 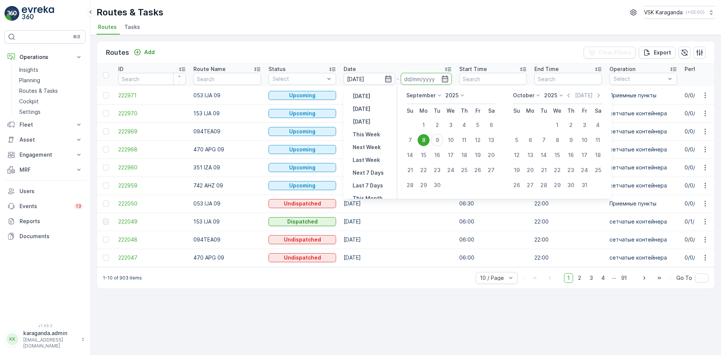 I want to click on button: Operations, so click(x=45, y=57).